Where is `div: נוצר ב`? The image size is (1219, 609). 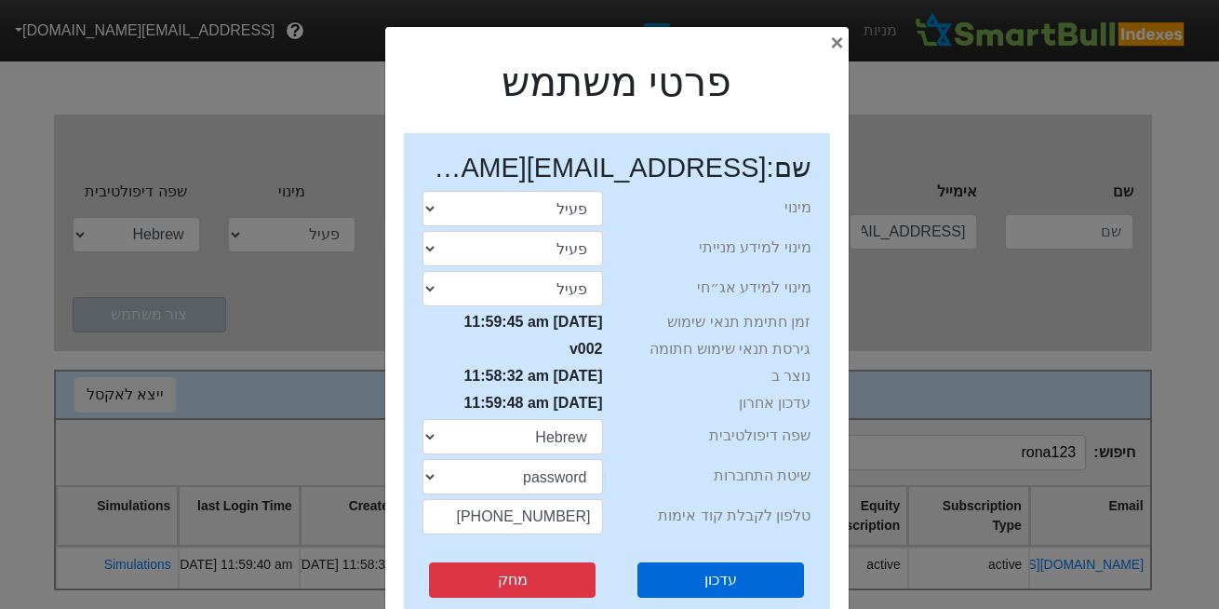 div: נוצר ב is located at coordinates (721, 376).